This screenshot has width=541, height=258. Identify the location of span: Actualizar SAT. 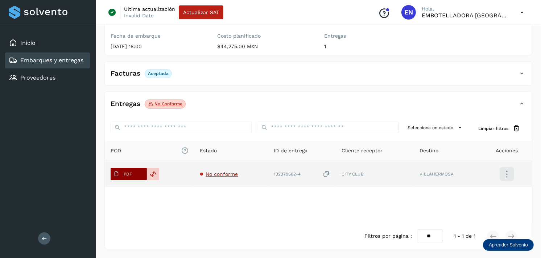
(201, 12).